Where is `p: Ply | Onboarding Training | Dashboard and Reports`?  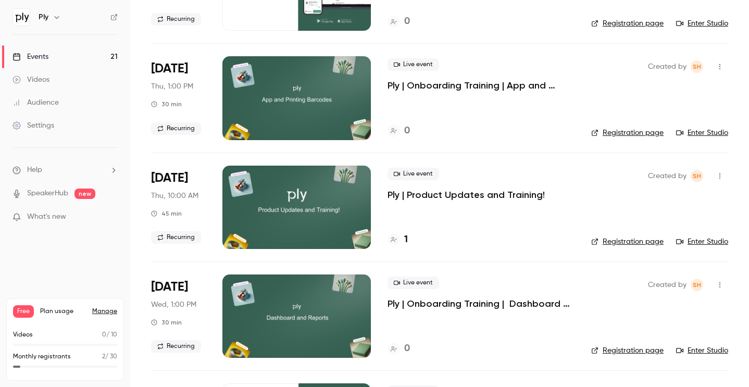
p: Ply | Onboarding Training | Dashboard and Reports is located at coordinates (481, 304).